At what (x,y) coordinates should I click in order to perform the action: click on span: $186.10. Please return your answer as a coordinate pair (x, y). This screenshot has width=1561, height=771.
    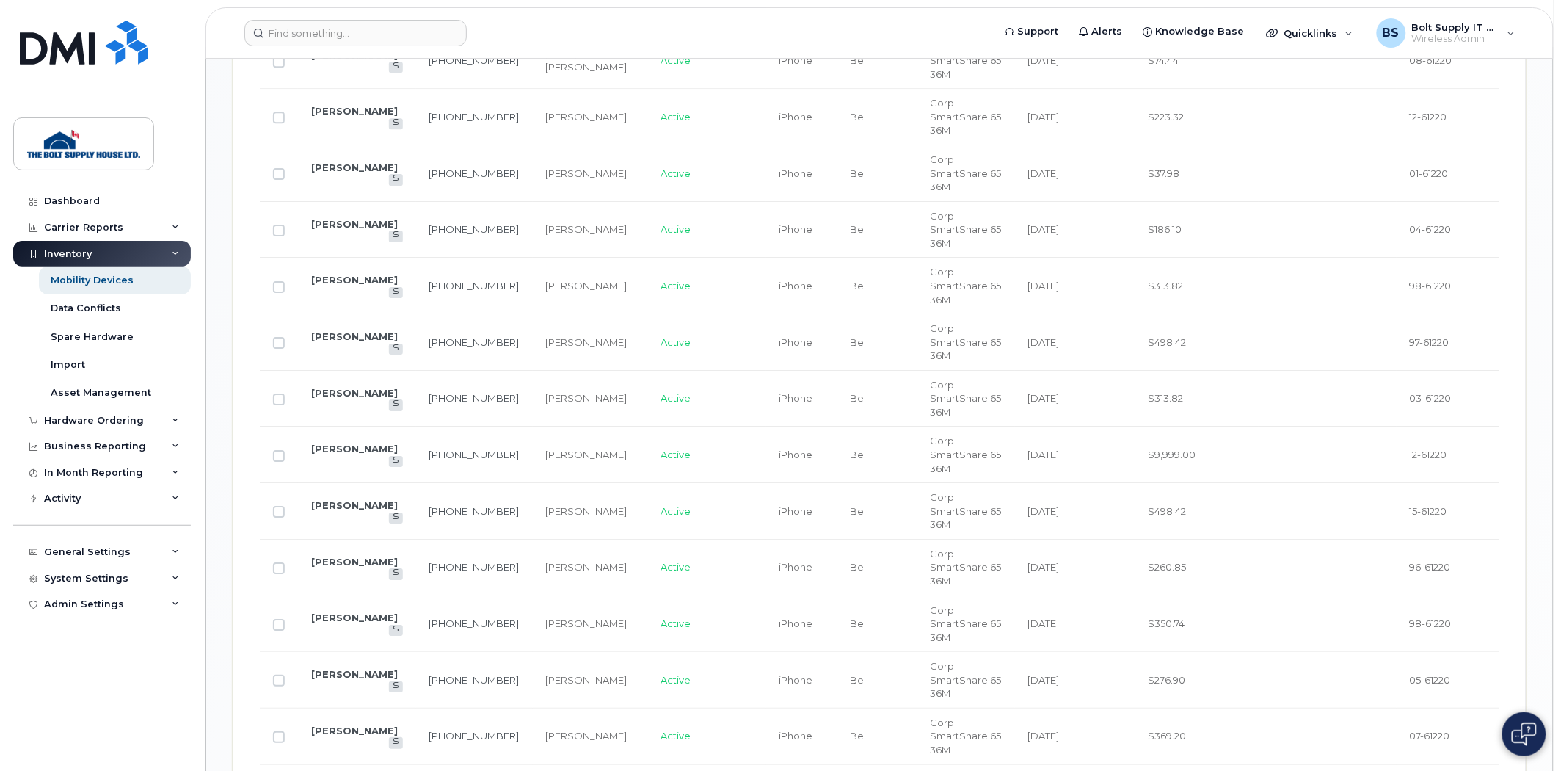
    Looking at the image, I should click on (1166, 229).